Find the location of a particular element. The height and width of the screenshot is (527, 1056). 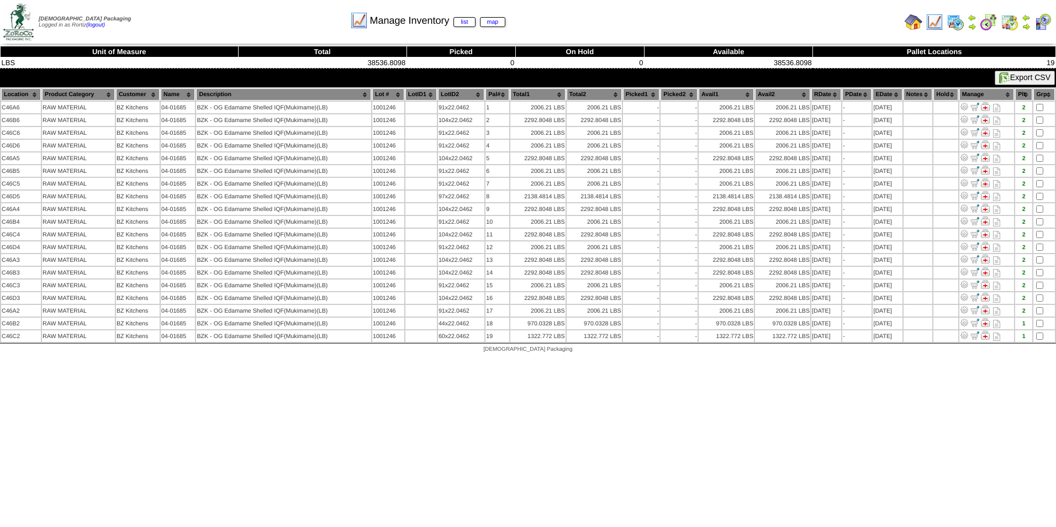

th: Pallet Locations is located at coordinates (935, 52).